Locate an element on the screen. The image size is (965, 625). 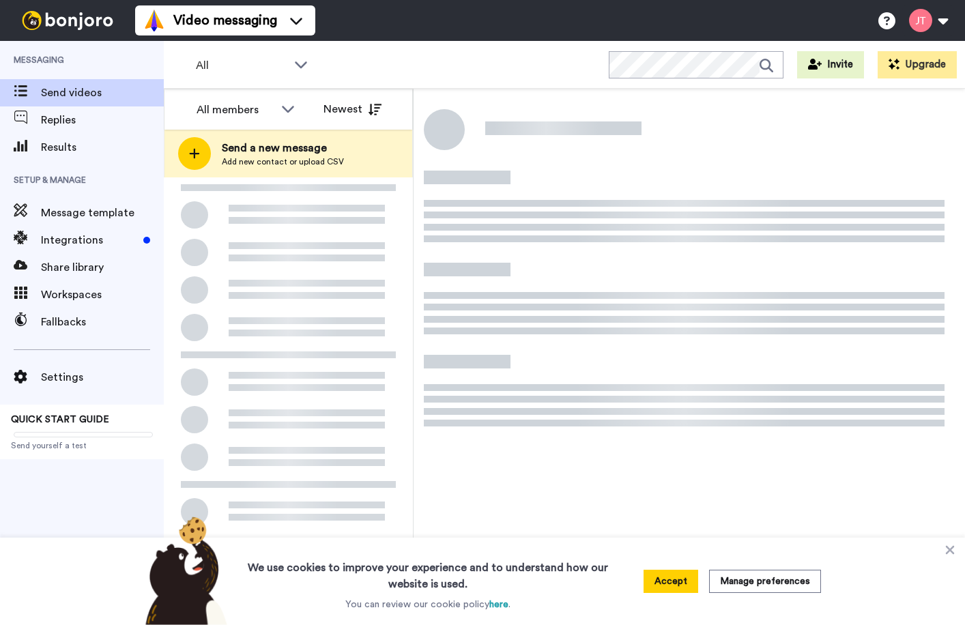
img: bear-with-cookie.png is located at coordinates (184, 570).